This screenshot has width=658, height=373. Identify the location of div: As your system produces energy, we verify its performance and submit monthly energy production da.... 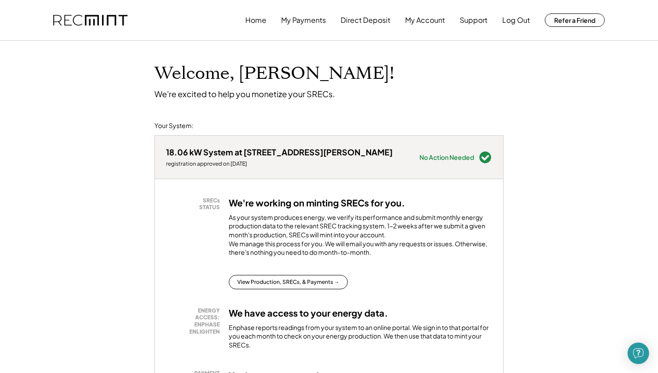
(360, 237).